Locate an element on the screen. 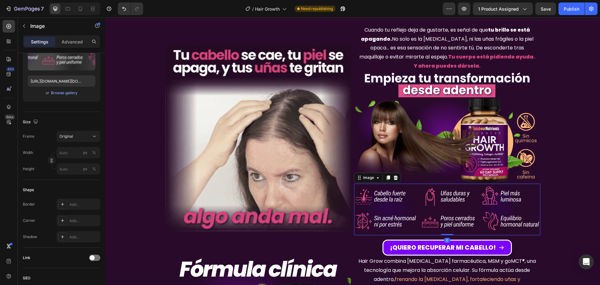 The height and width of the screenshot is (285, 600). p: Image is located at coordinates (57, 26).